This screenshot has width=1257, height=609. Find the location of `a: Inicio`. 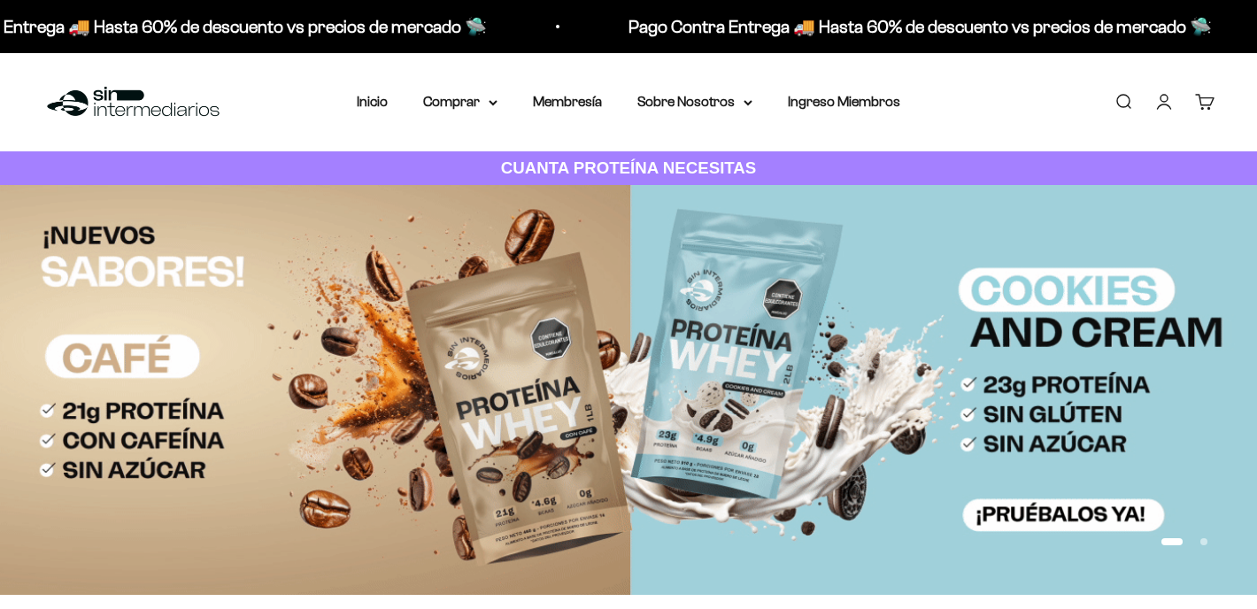

a: Inicio is located at coordinates (372, 101).